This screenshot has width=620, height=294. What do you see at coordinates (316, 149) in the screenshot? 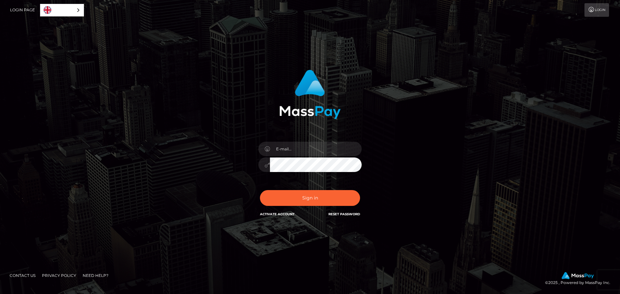
I see `input: E-mail...` at bounding box center [316, 149].